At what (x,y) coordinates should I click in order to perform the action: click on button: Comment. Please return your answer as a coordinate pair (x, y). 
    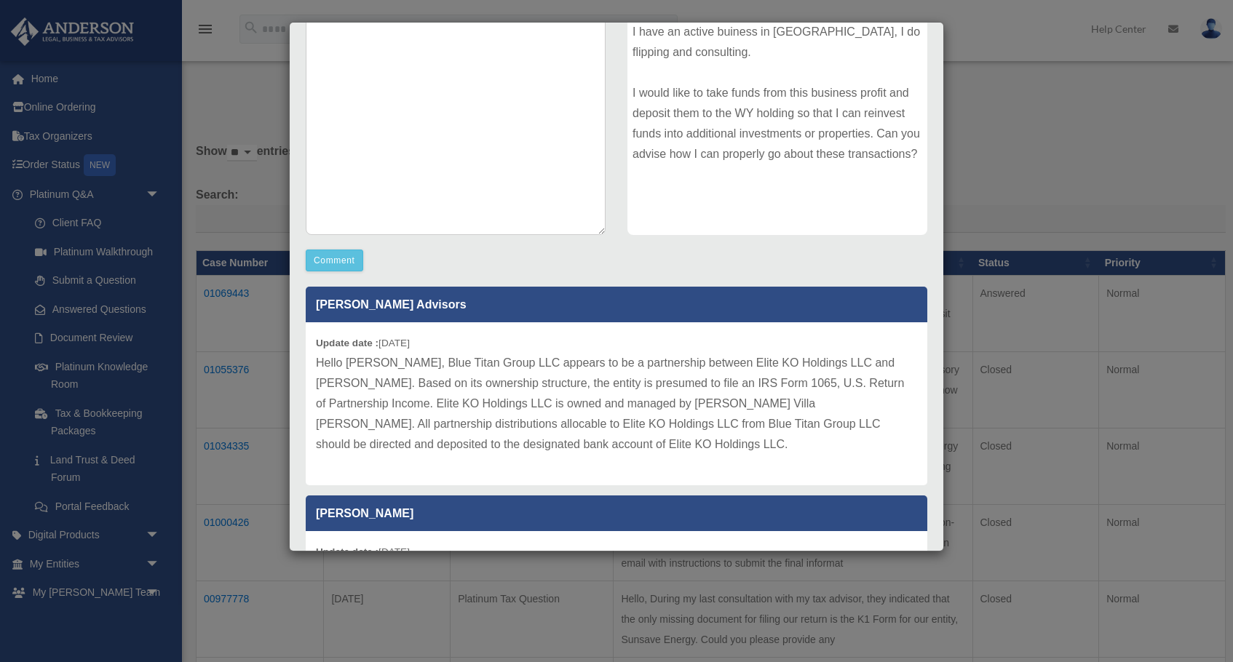
    Looking at the image, I should click on (334, 261).